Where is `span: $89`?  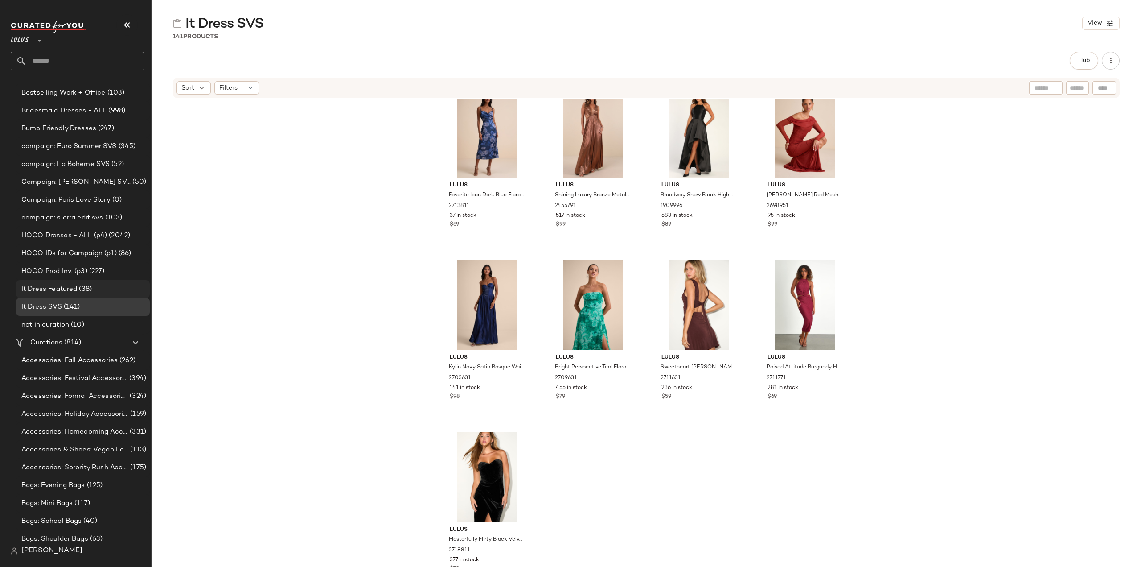
span: $89 is located at coordinates (666, 225).